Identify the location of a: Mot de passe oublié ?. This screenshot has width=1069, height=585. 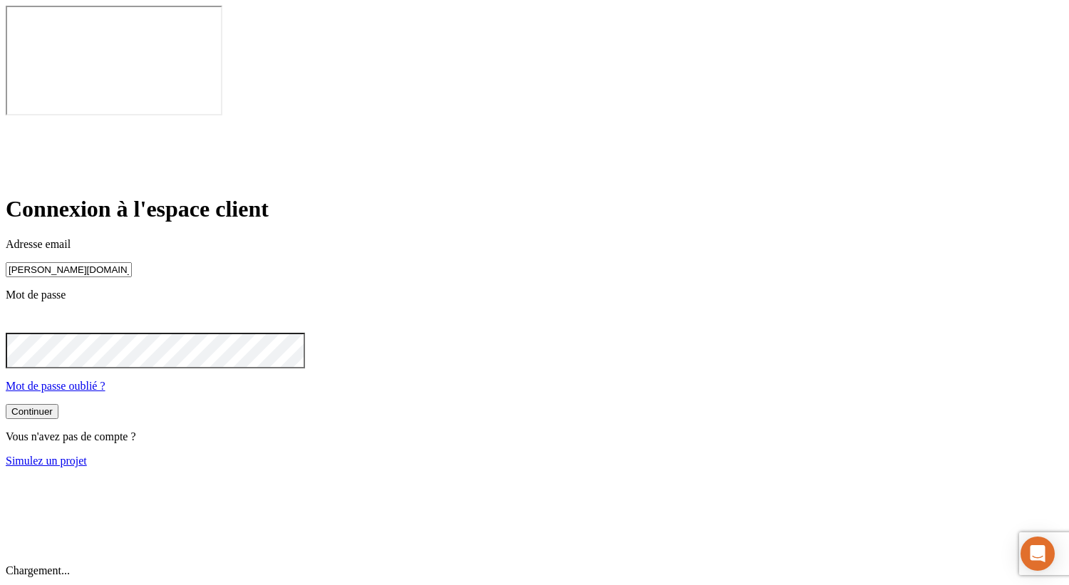
(56, 385).